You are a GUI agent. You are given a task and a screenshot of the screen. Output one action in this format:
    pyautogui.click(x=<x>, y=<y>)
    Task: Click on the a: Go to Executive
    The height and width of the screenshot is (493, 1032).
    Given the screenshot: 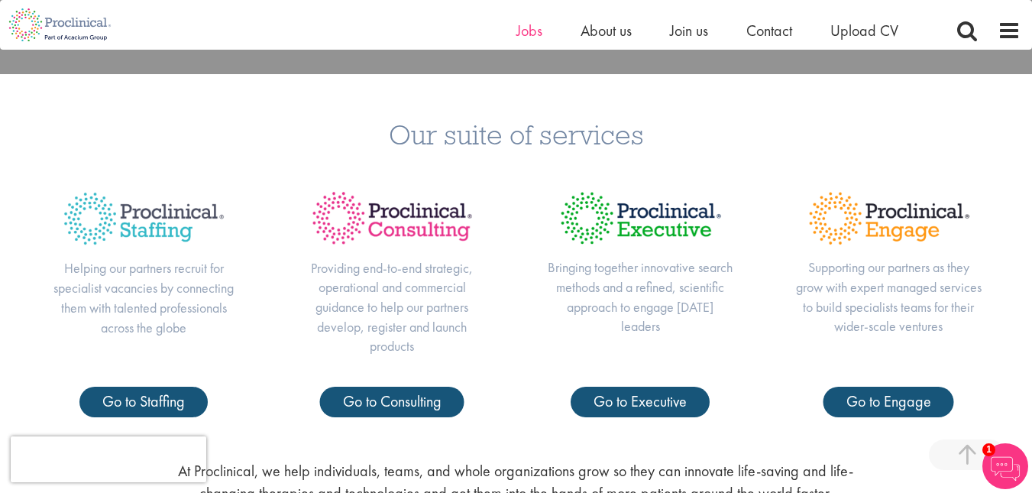 What is the action you would take?
    pyautogui.click(x=640, y=402)
    